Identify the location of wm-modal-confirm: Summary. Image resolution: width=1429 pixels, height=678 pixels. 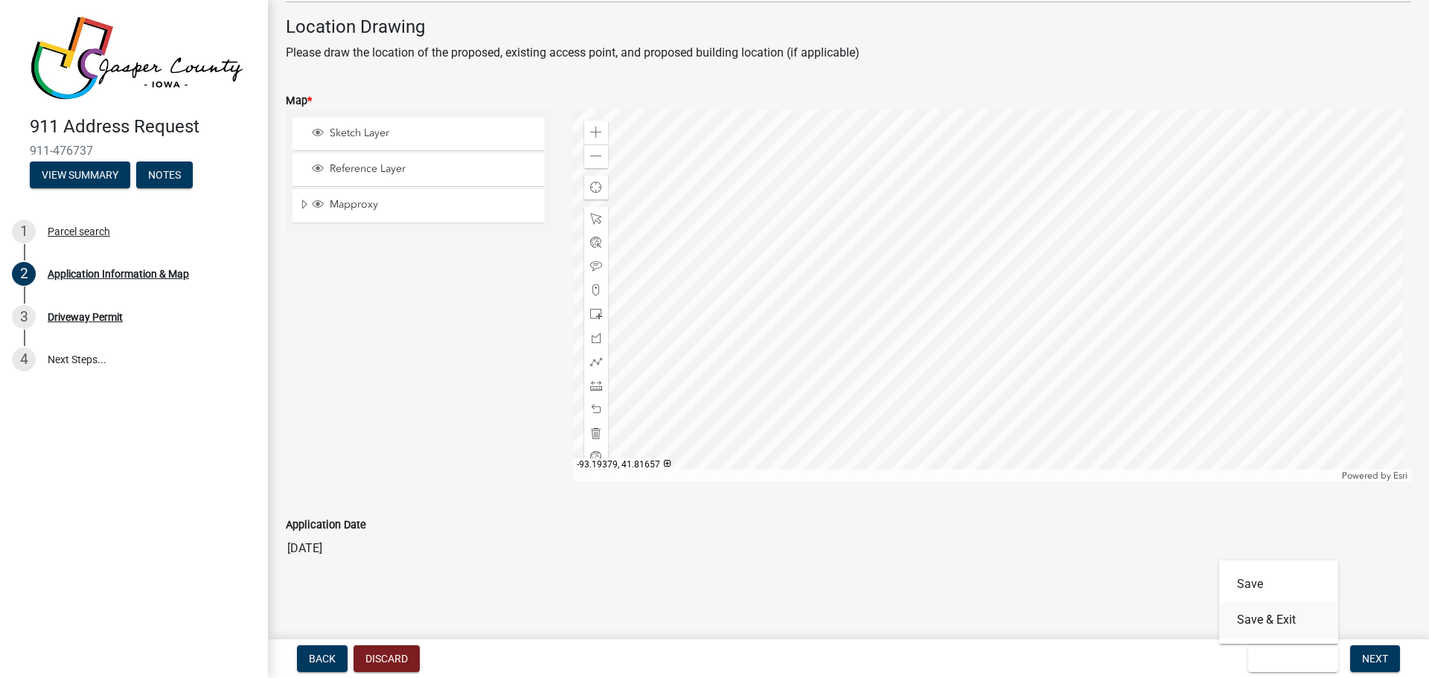
(80, 176).